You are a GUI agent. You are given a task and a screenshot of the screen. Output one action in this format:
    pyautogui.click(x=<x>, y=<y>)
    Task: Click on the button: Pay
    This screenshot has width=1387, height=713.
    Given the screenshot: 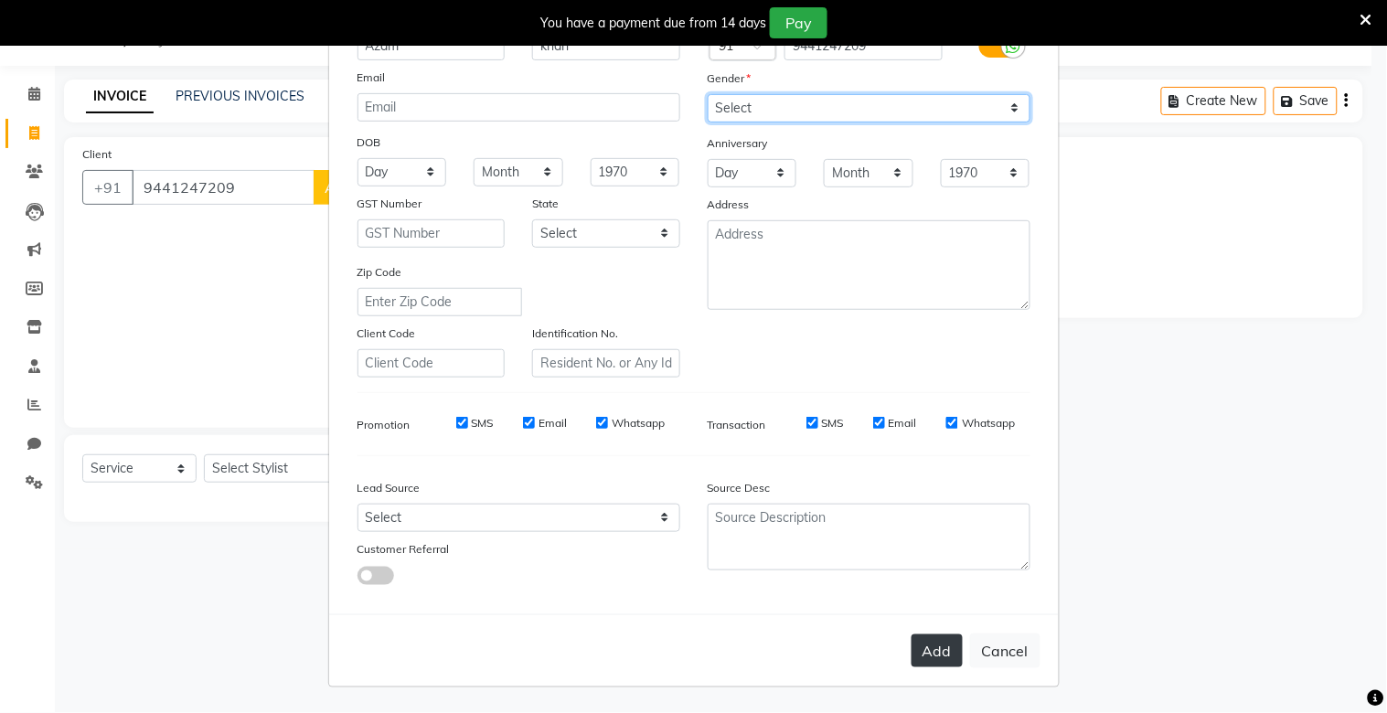 What is the action you would take?
    pyautogui.click(x=798, y=23)
    